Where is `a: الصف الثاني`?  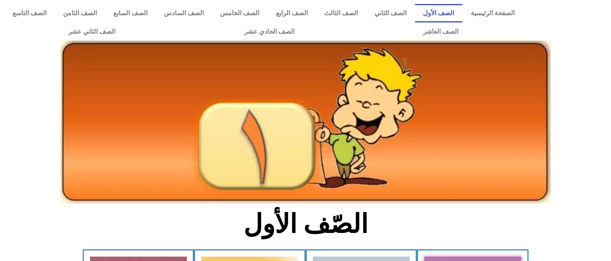
a: الصف الثاني is located at coordinates (390, 13).